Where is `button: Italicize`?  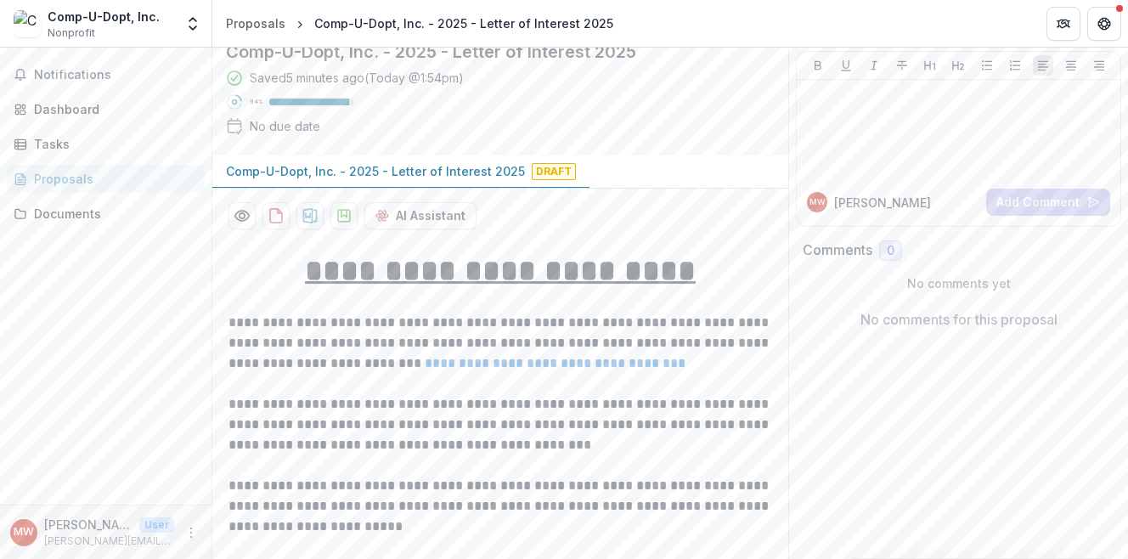 button: Italicize is located at coordinates (874, 65).